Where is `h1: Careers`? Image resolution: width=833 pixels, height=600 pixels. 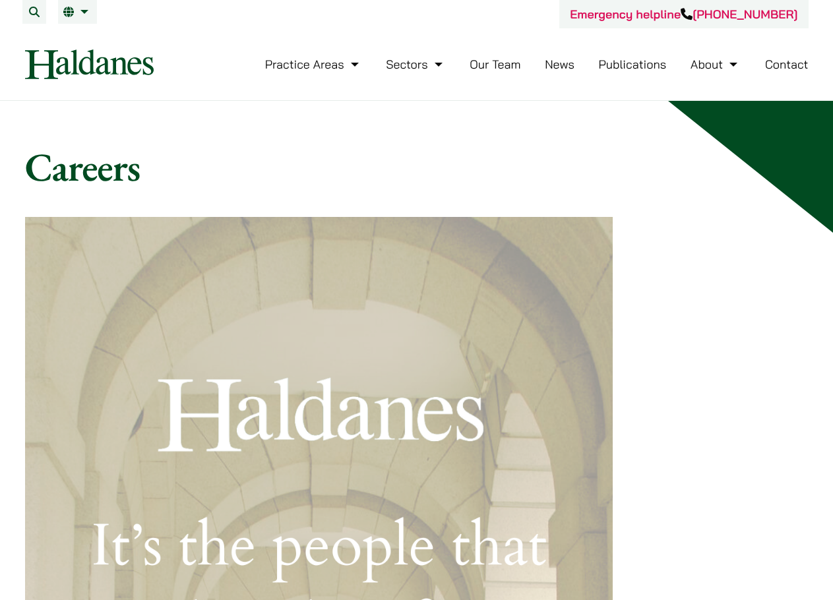
h1: Careers is located at coordinates (417, 167).